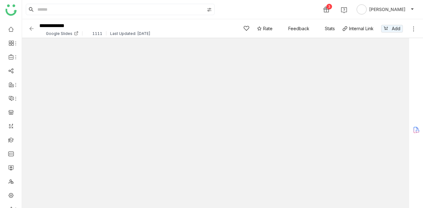  What do you see at coordinates (320, 29) in the screenshot?
I see `img: stats.svg` at bounding box center [320, 29].